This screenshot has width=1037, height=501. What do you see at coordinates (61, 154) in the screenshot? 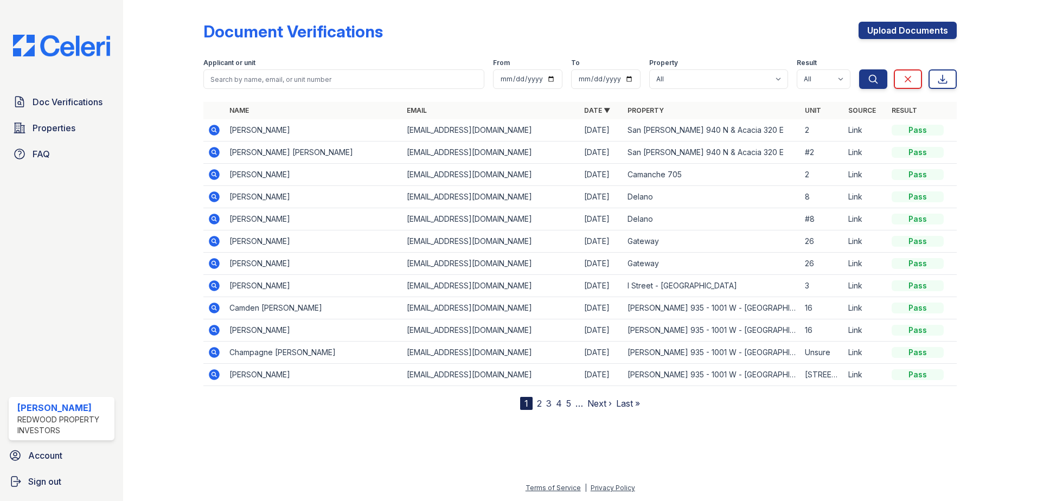
I see `a: FAQ` at bounding box center [61, 154].